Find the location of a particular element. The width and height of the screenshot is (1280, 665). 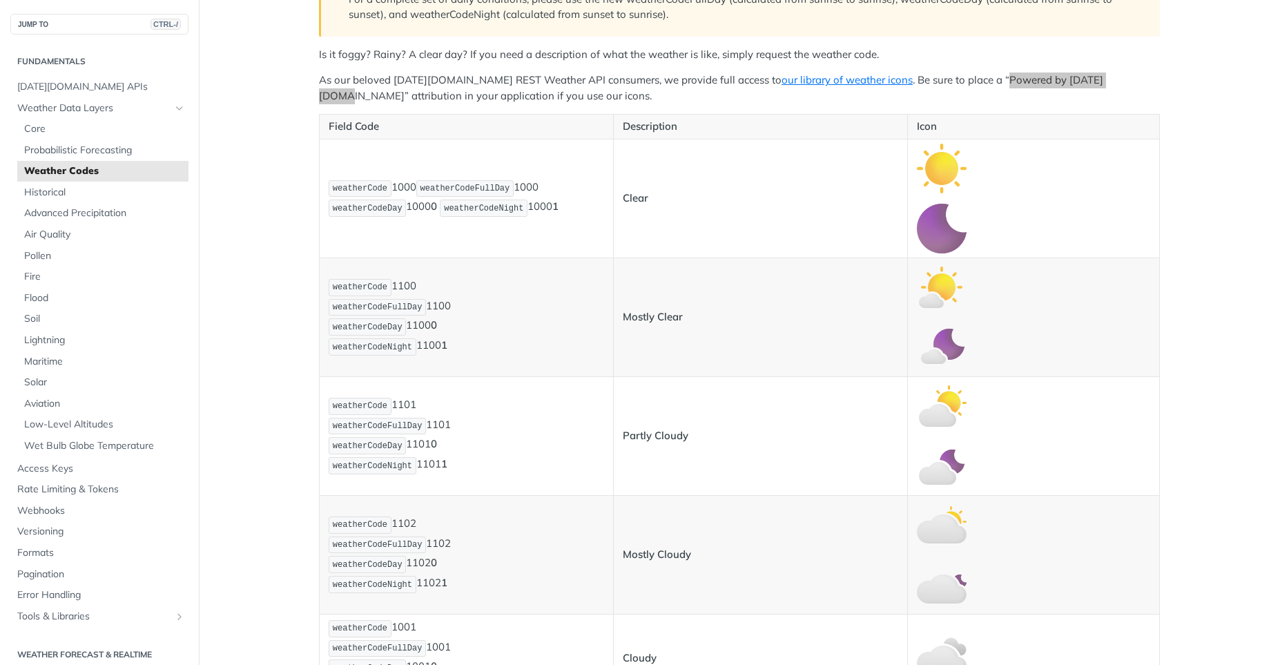

a: our library of weather icons is located at coordinates (847, 79).